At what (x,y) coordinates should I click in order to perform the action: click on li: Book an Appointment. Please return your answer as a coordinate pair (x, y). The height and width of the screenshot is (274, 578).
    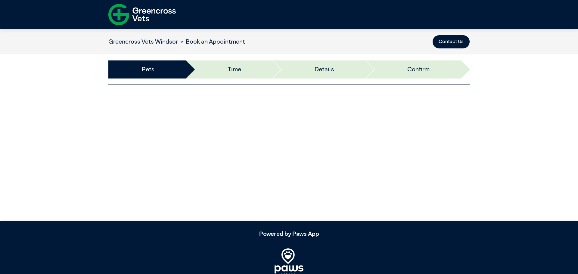
    Looking at the image, I should click on (211, 42).